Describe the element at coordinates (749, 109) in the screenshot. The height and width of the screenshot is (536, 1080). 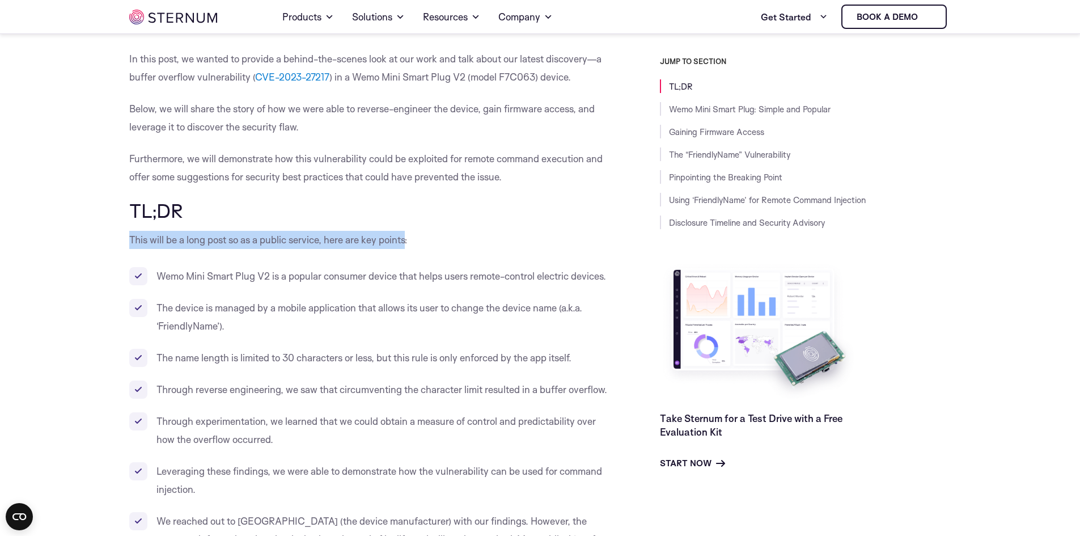
I see `a: Wemo Mini Smart Plug: Simple and Popular` at that location.